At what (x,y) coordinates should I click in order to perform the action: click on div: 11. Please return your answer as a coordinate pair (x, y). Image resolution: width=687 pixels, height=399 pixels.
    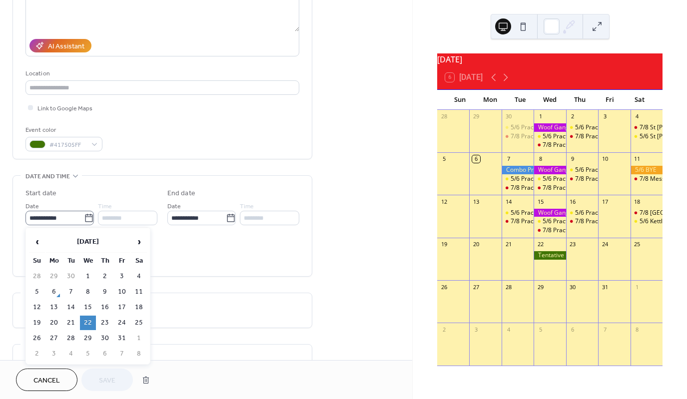
    Looking at the image, I should click on (637, 159).